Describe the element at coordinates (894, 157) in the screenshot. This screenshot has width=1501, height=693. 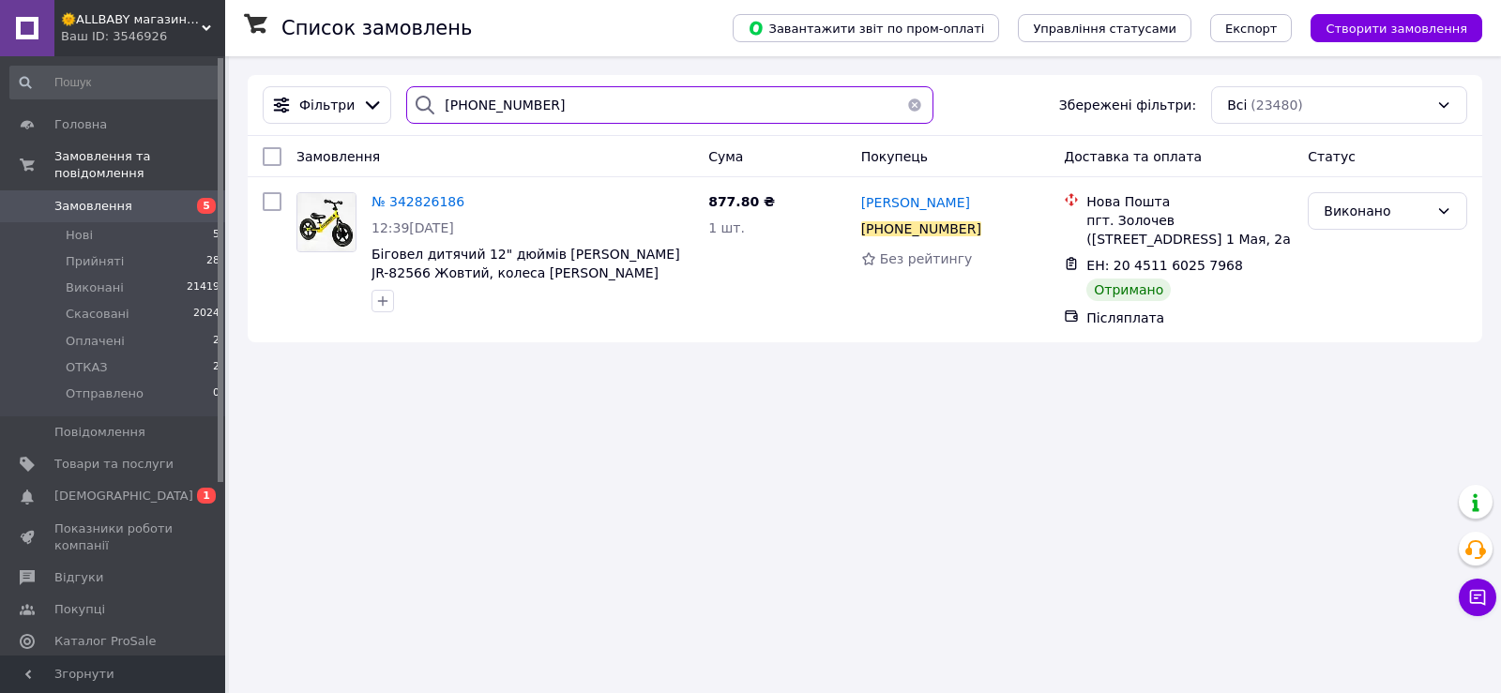
I see `span: Покупець` at that location.